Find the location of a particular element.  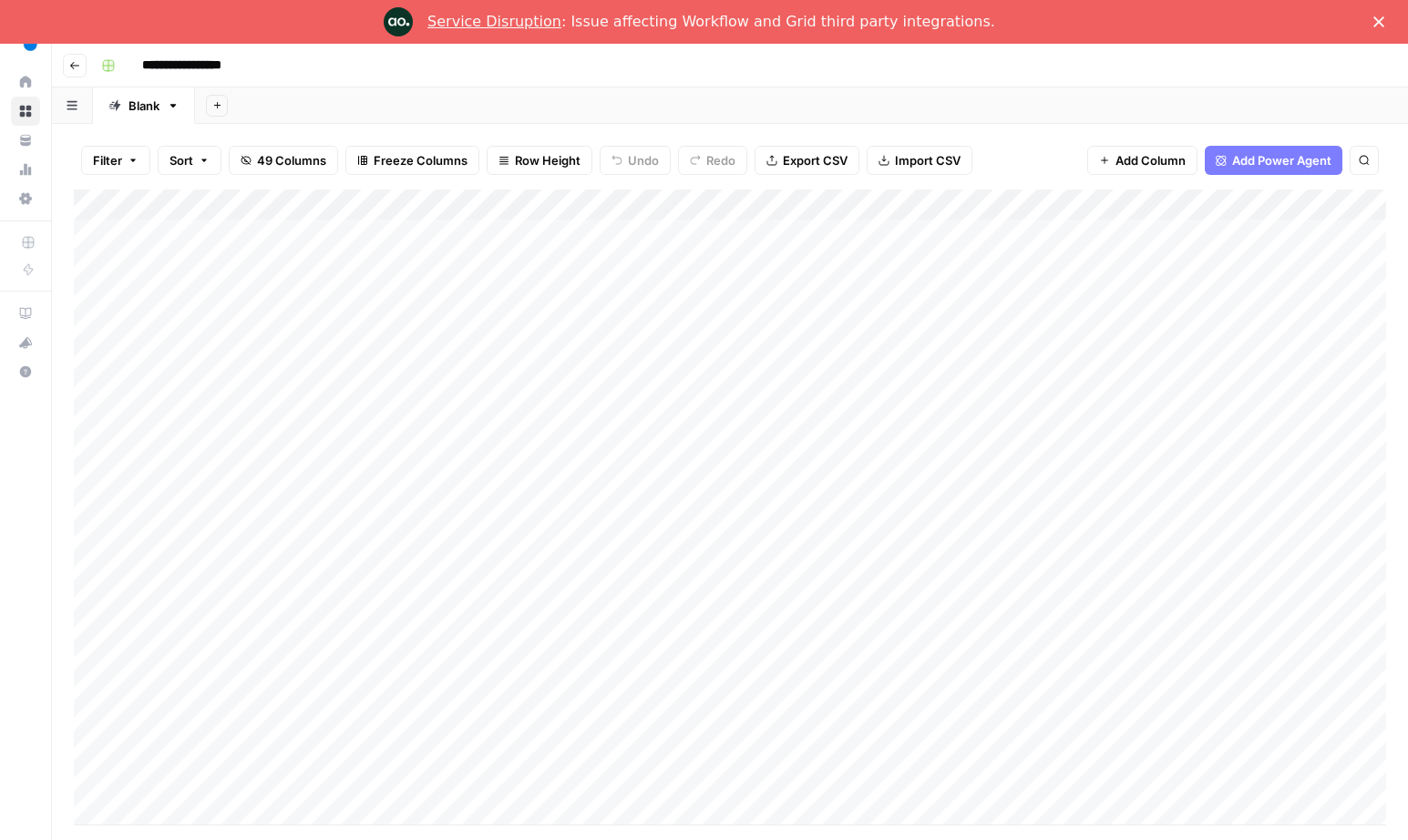

button: What's new? is located at coordinates (25, 342).